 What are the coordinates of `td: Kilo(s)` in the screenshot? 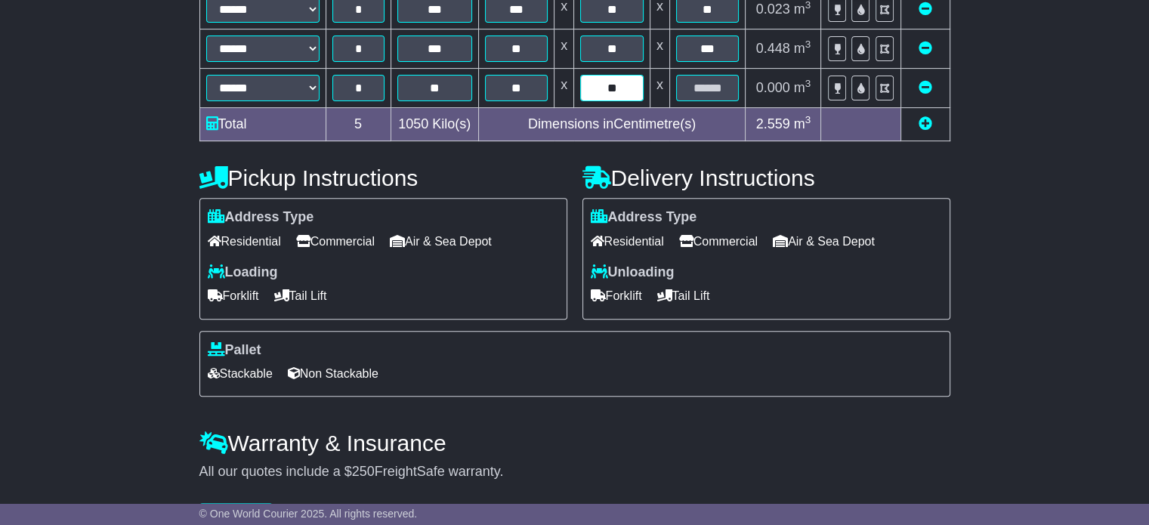 It's located at (434, 125).